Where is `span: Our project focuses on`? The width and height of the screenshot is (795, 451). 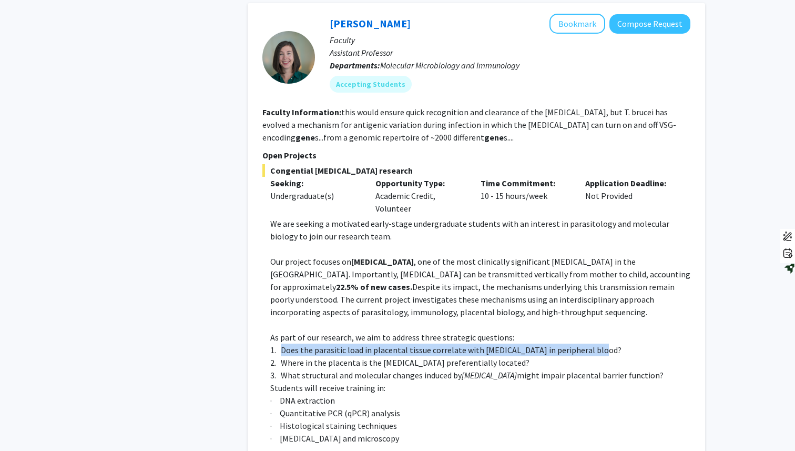 span: Our project focuses on is located at coordinates (311, 261).